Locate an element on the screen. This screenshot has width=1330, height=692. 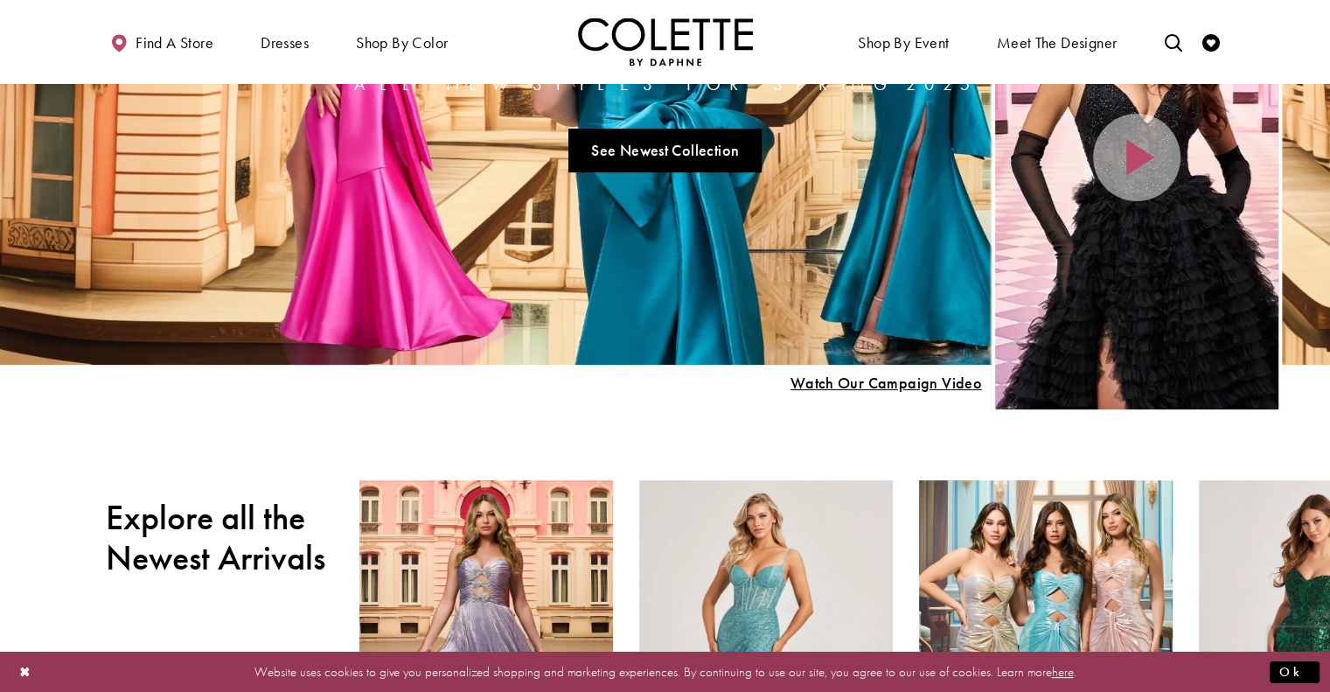
span: Meet the designer is located at coordinates (1057, 43).